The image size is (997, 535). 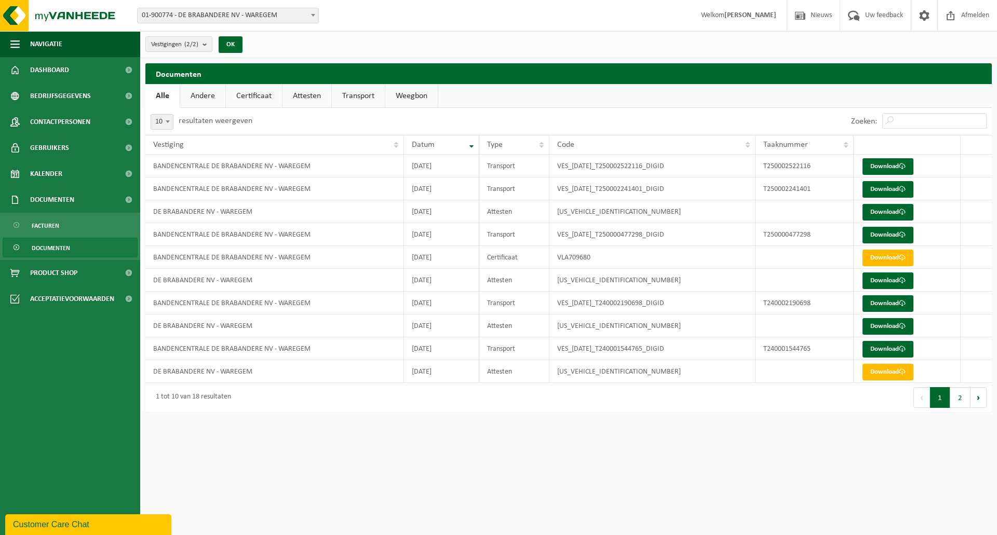 I want to click on h2: Documenten, so click(x=568, y=73).